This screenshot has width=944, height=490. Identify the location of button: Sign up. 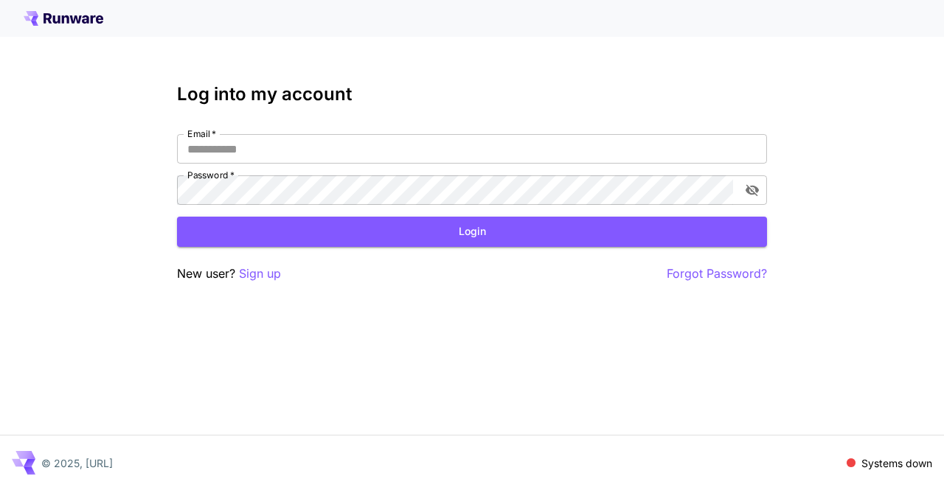
(260, 274).